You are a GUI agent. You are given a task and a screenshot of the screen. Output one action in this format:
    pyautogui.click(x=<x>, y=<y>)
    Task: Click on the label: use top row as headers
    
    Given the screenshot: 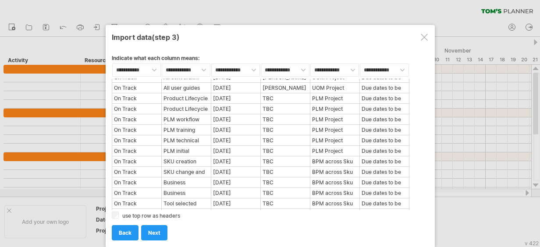 What is the action you would take?
    pyautogui.click(x=151, y=216)
    